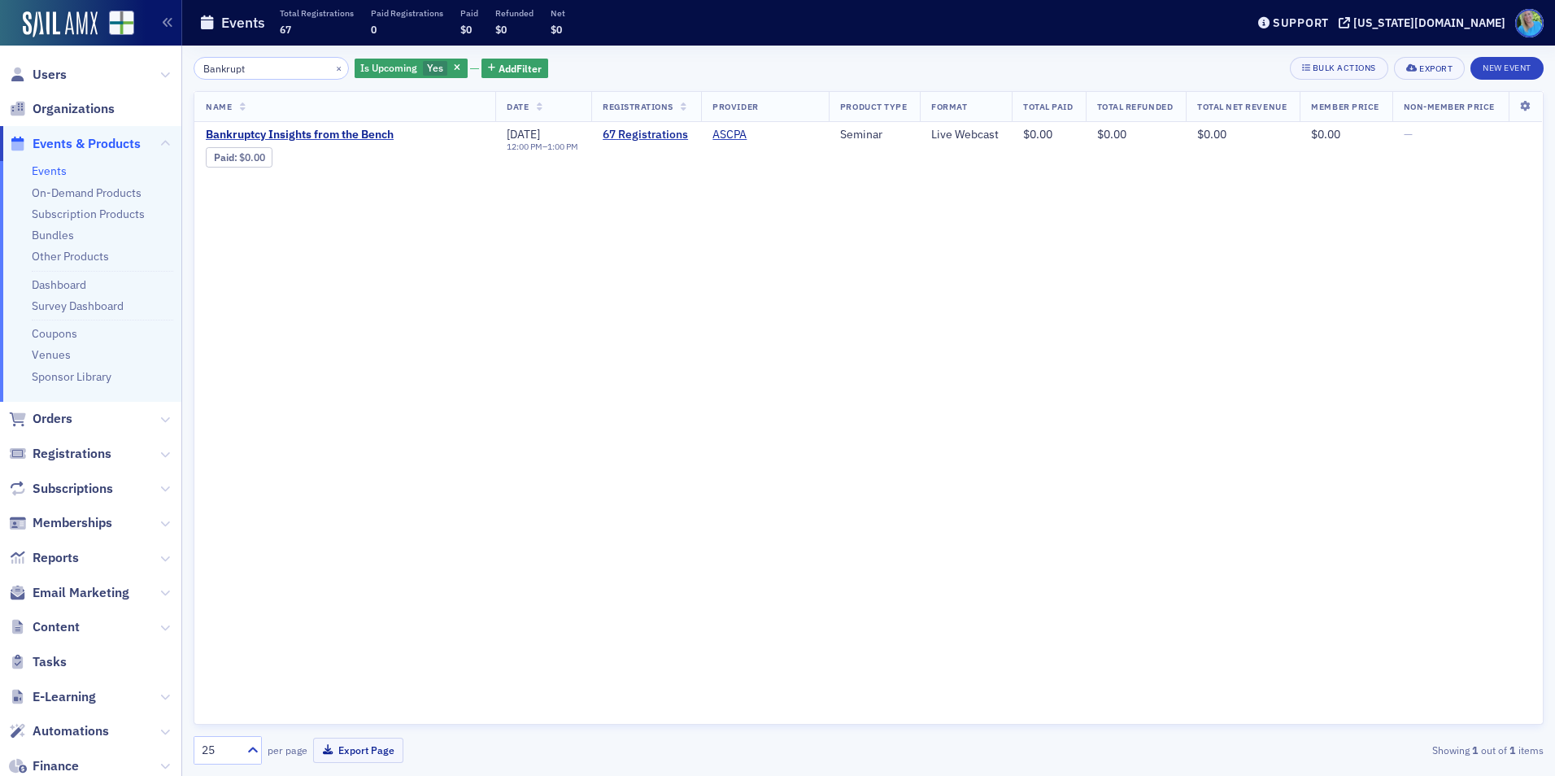  I want to click on a: SailAMX, so click(60, 24).